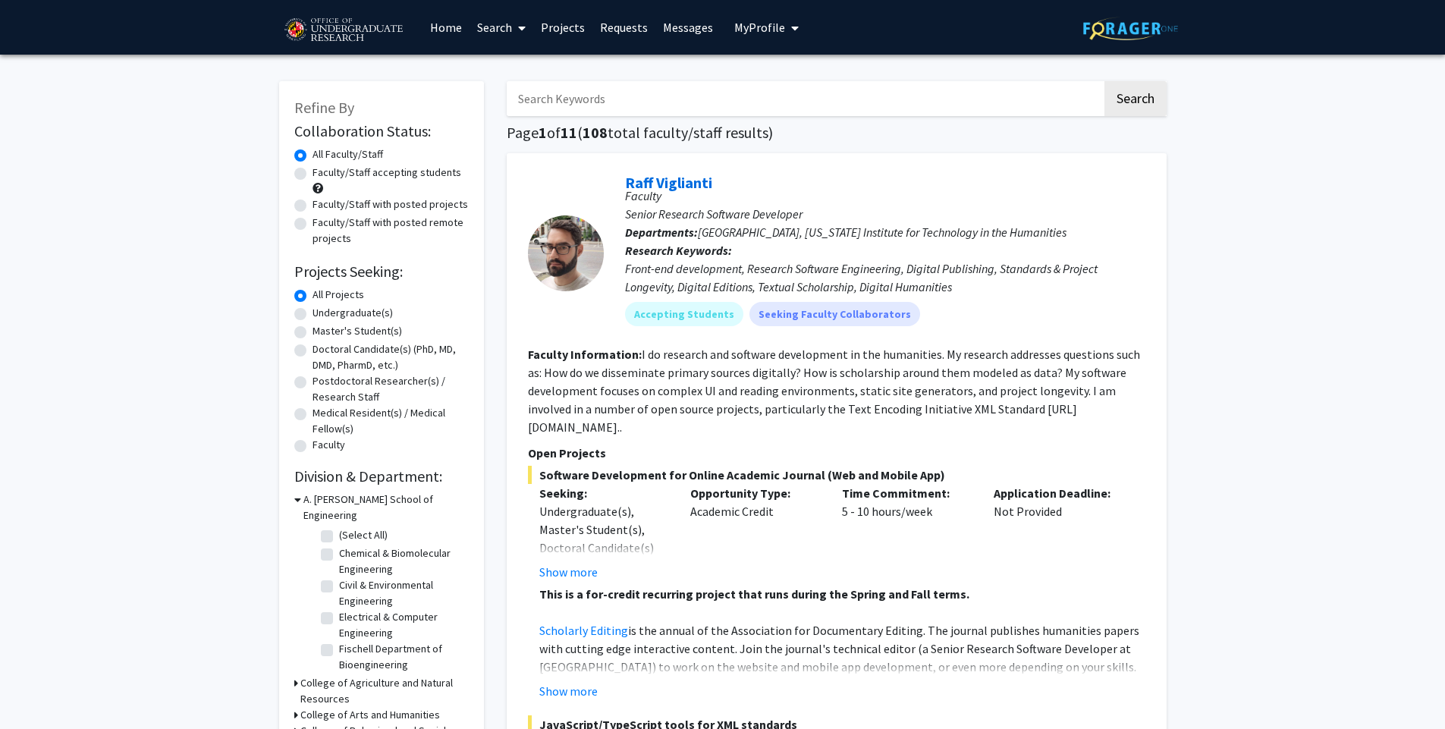 Image resolution: width=1445 pixels, height=729 pixels. What do you see at coordinates (755, 493) in the screenshot?
I see `p: Opportunity Type:` at bounding box center [755, 493].